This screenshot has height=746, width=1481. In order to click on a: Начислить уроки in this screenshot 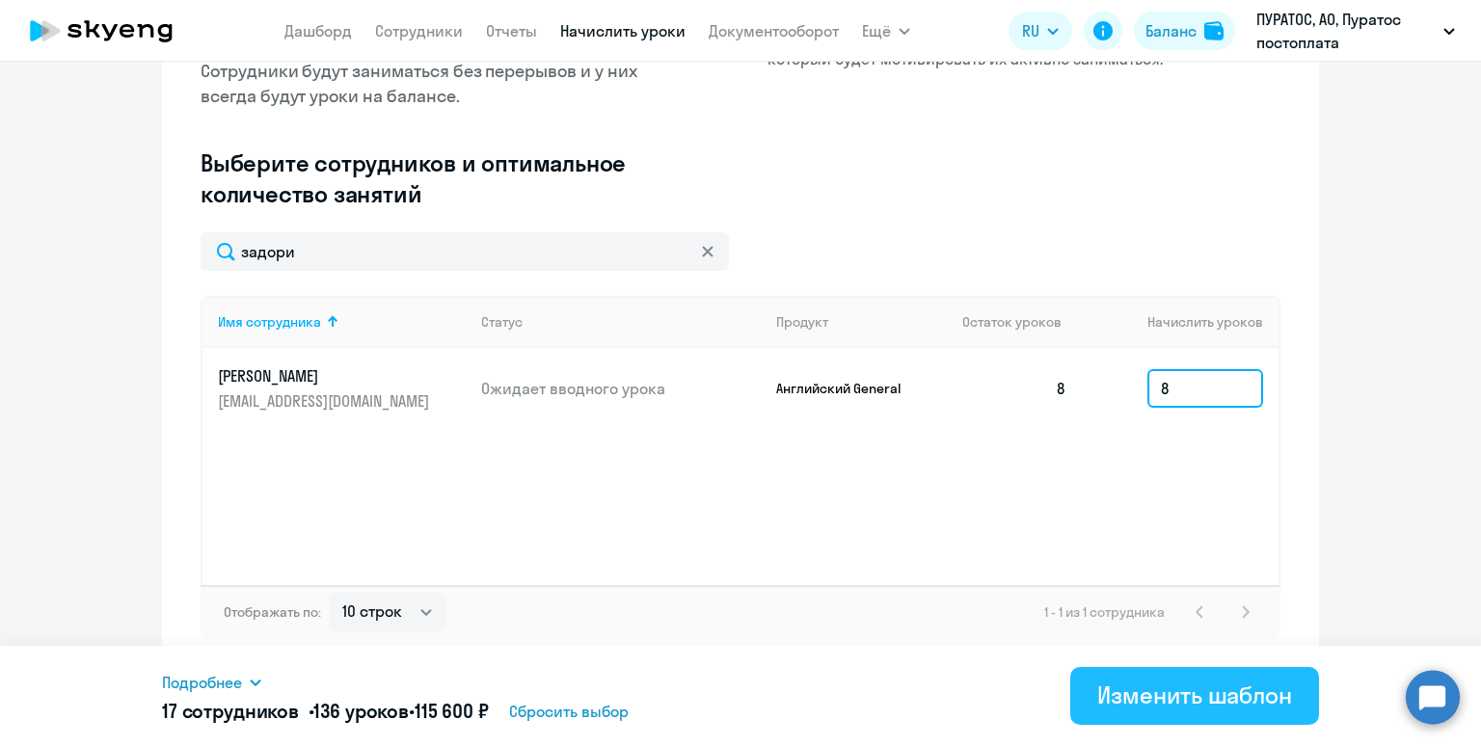, I will do `click(623, 31)`.